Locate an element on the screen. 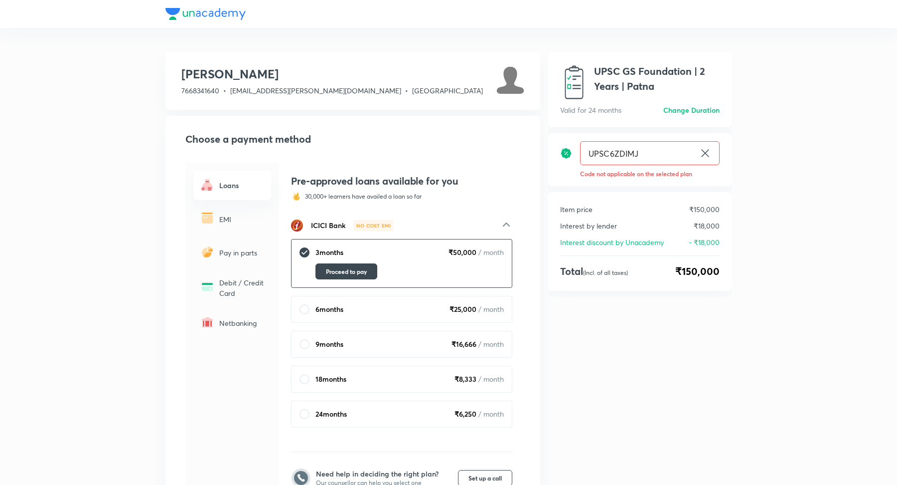  p: 9 months is located at coordinates (330, 344).